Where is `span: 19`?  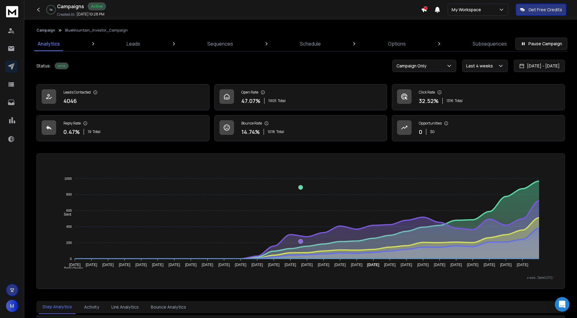 span: 19 is located at coordinates (90, 132).